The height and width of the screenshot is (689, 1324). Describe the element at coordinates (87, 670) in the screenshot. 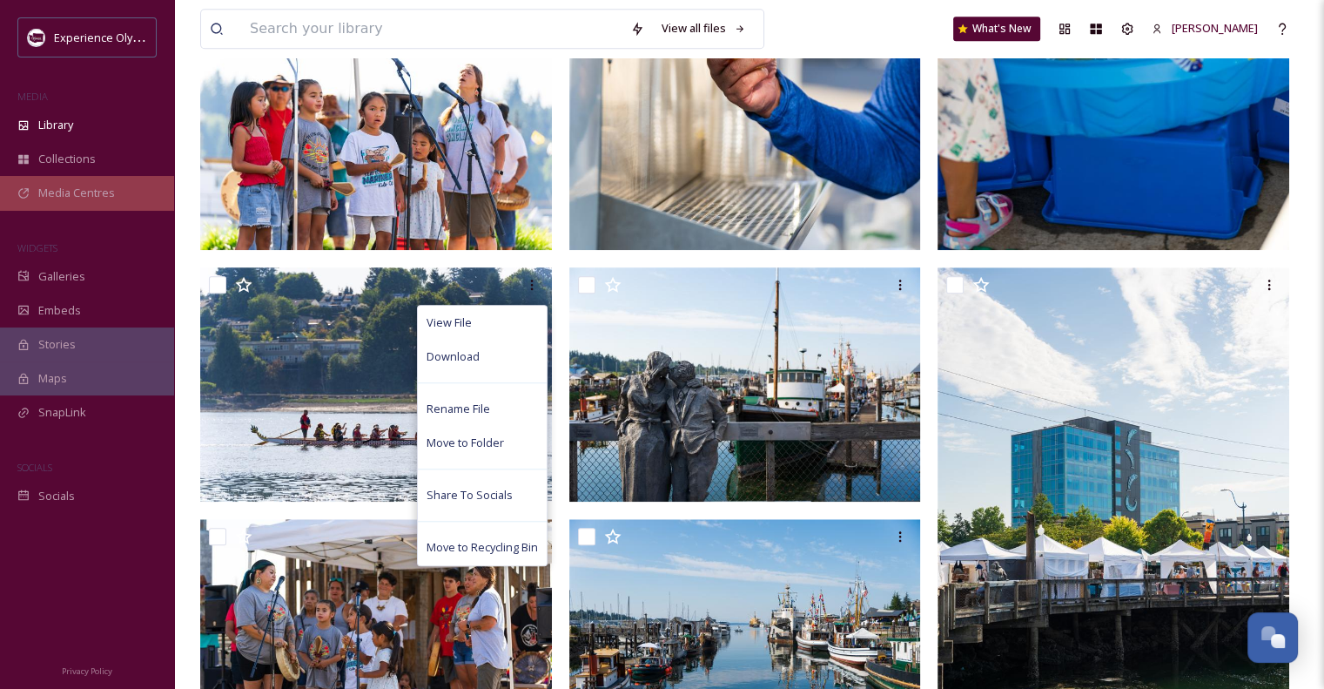

I see `span: Privacy Policy` at that location.